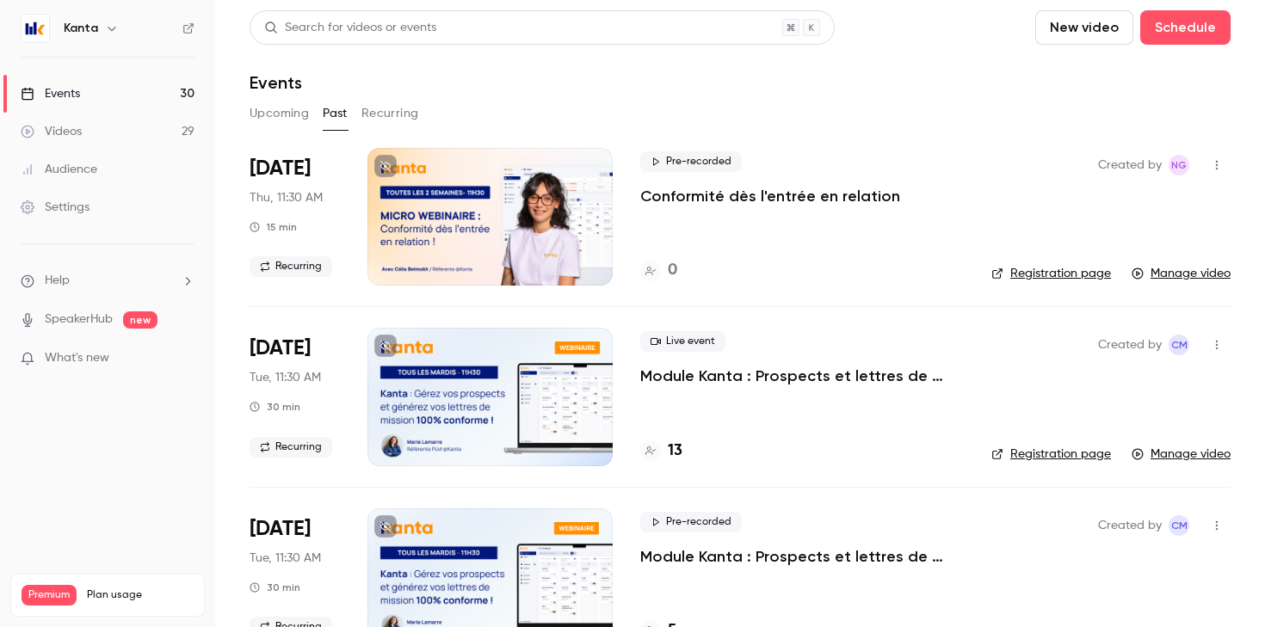 The image size is (1265, 627). I want to click on li: help-dropdown-opener, so click(108, 281).